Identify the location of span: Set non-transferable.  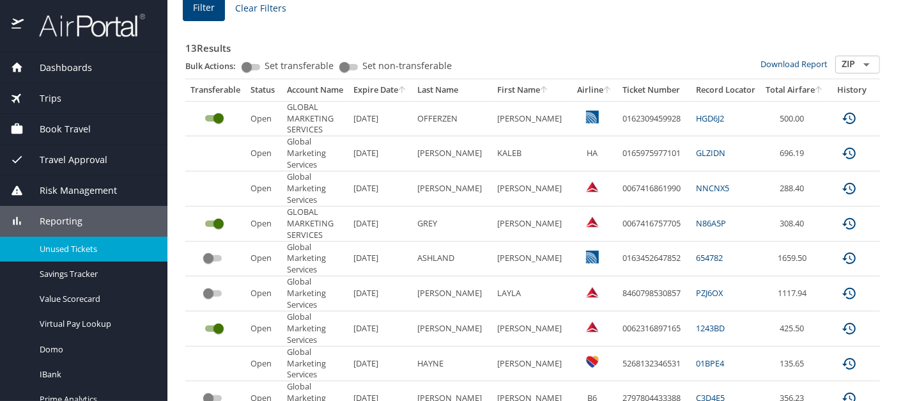
(407, 66).